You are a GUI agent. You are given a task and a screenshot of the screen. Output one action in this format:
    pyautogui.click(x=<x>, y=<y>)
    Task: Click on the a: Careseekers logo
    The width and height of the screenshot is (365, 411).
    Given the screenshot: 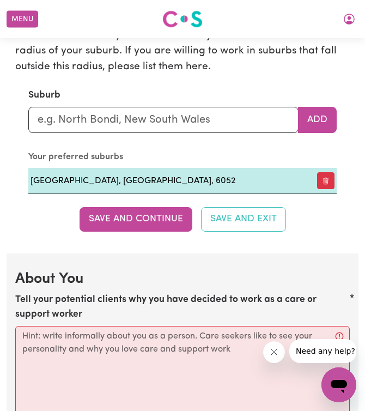 What is the action you would take?
    pyautogui.click(x=183, y=19)
    